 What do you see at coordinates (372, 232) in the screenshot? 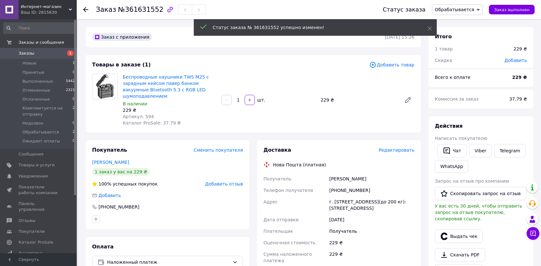
I see `div: Получатель` at bounding box center [372, 232].